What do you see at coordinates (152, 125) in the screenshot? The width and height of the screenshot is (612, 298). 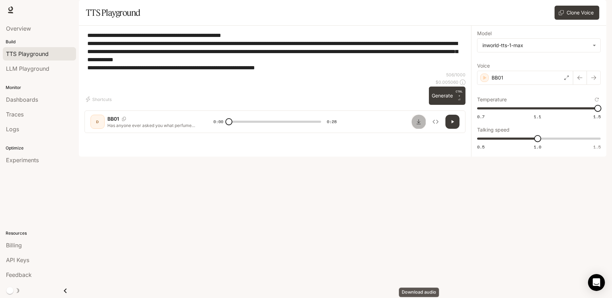 I see `p: Has anyone ever asked you what perfume you wear after a shower? This shower gel? It literally sme...` at bounding box center [152, 125].